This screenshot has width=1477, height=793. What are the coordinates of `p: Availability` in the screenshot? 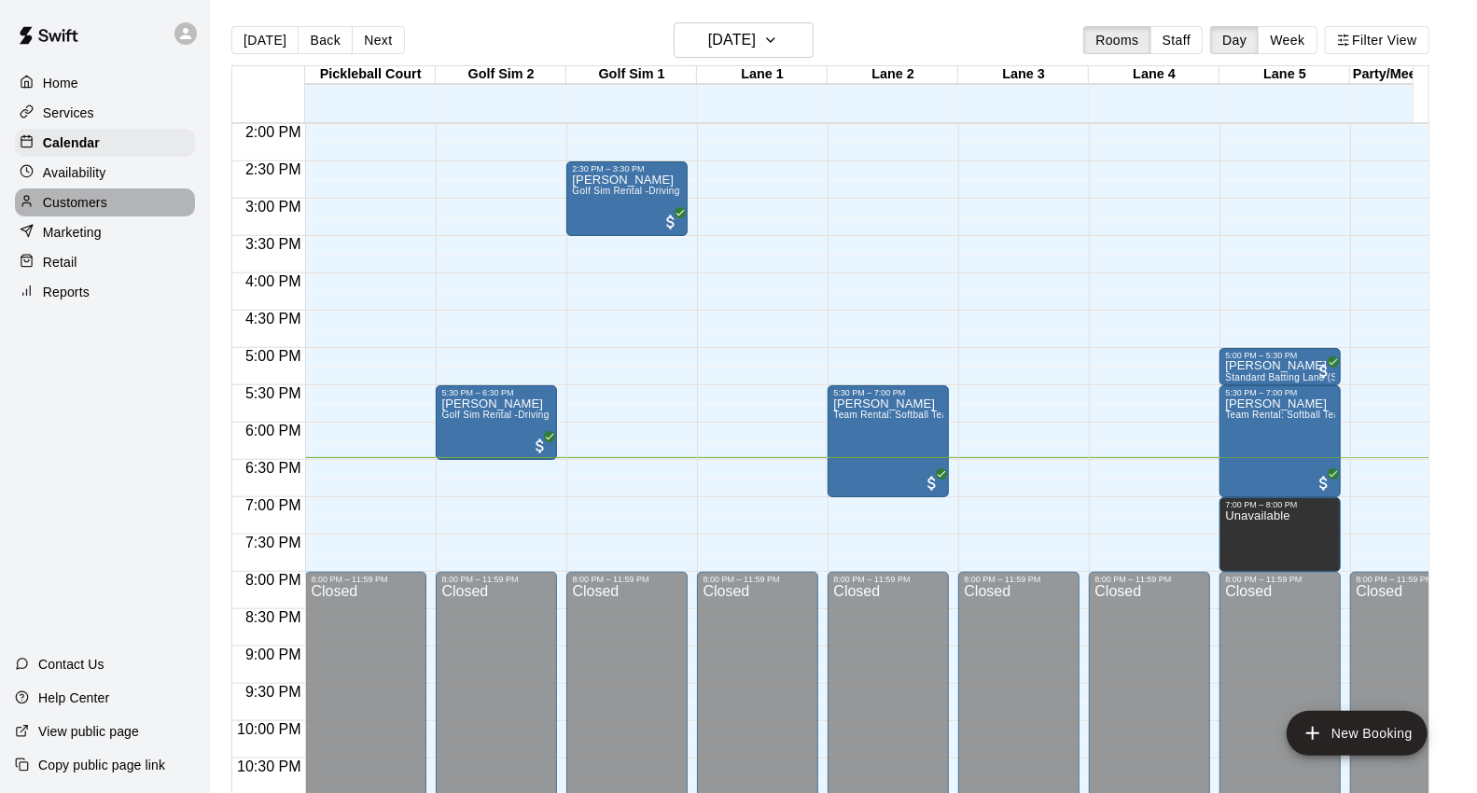 It's located at (75, 173).